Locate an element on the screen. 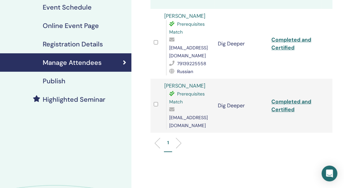  div: Open Intercom Messenger is located at coordinates (330, 173).